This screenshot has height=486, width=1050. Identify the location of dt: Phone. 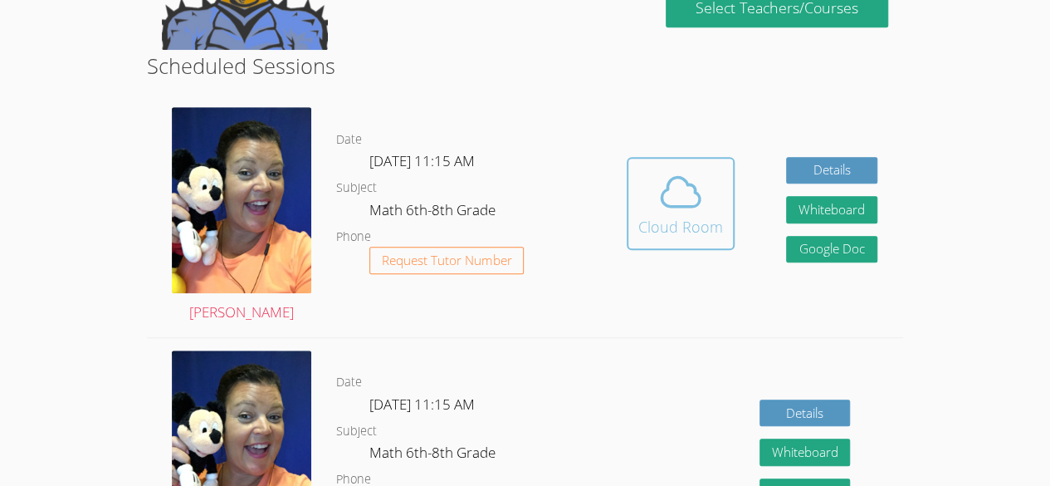
(354, 237).